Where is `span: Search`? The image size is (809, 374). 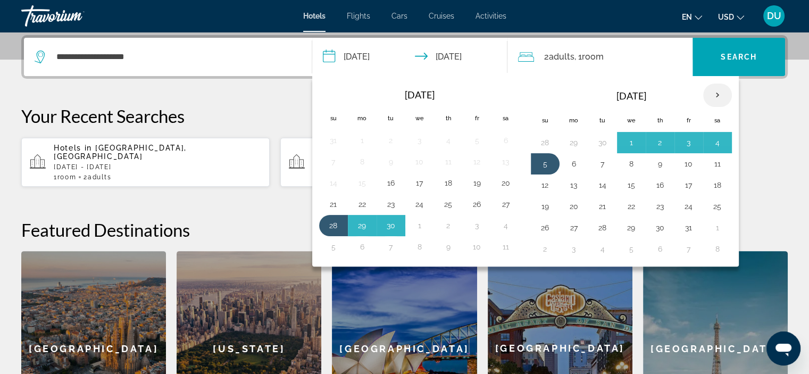 span: Search is located at coordinates (739, 57).